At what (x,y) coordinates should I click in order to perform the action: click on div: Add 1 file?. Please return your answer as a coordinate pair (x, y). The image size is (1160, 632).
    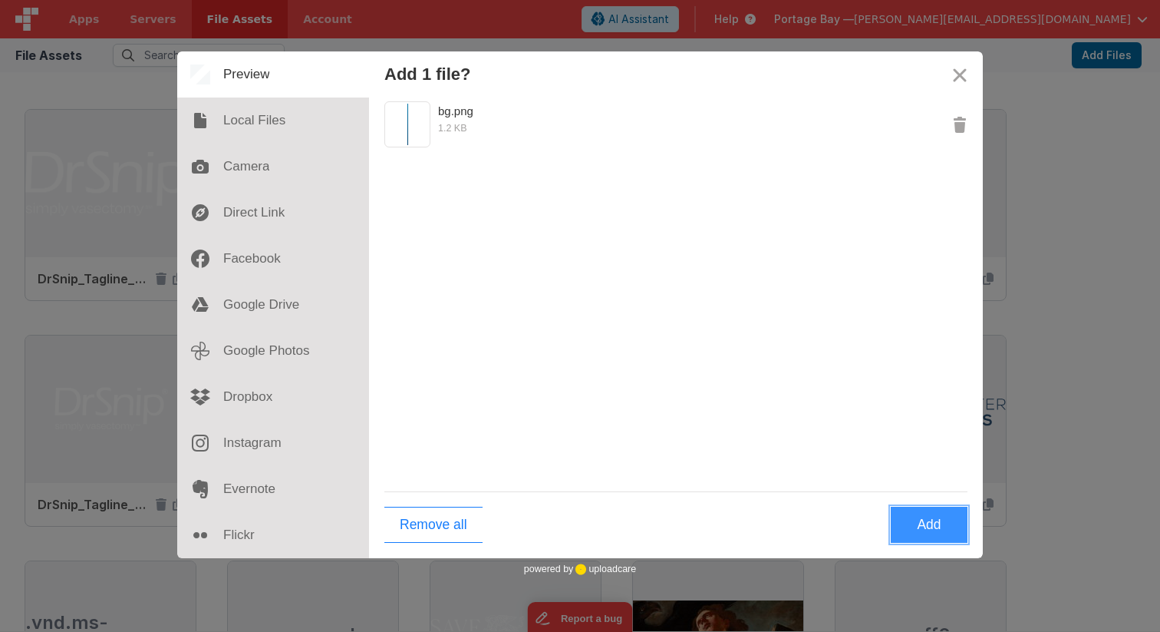
    Looking at the image, I should click on (427, 74).